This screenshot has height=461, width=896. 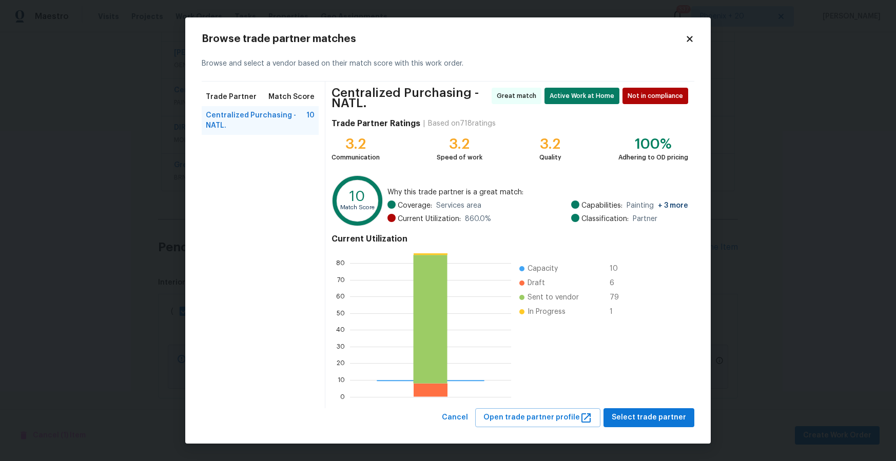 I want to click on text: 20, so click(x=341, y=364).